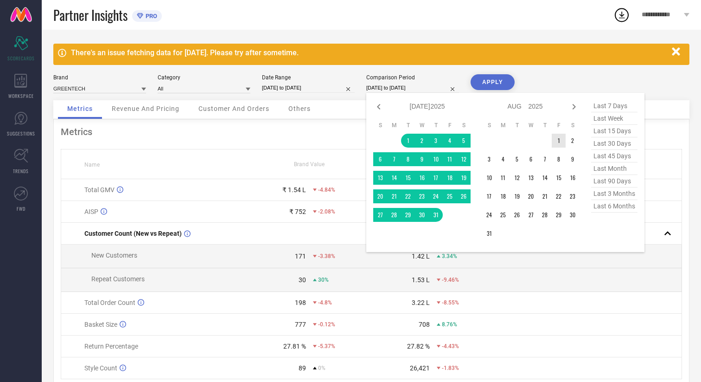  I want to click on td: Sat Aug 09 2025, so click(573, 159).